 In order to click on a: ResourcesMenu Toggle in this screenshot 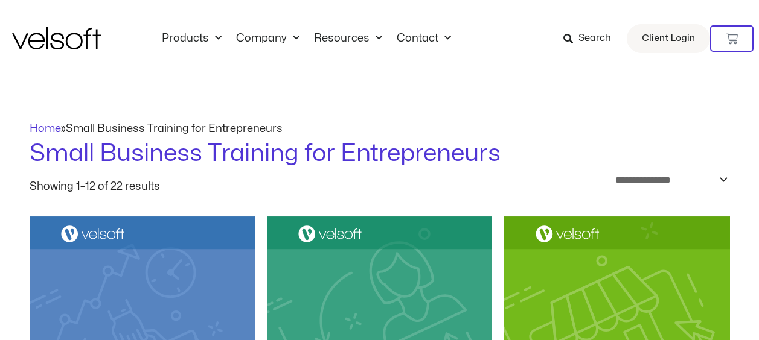, I will do `click(348, 39)`.